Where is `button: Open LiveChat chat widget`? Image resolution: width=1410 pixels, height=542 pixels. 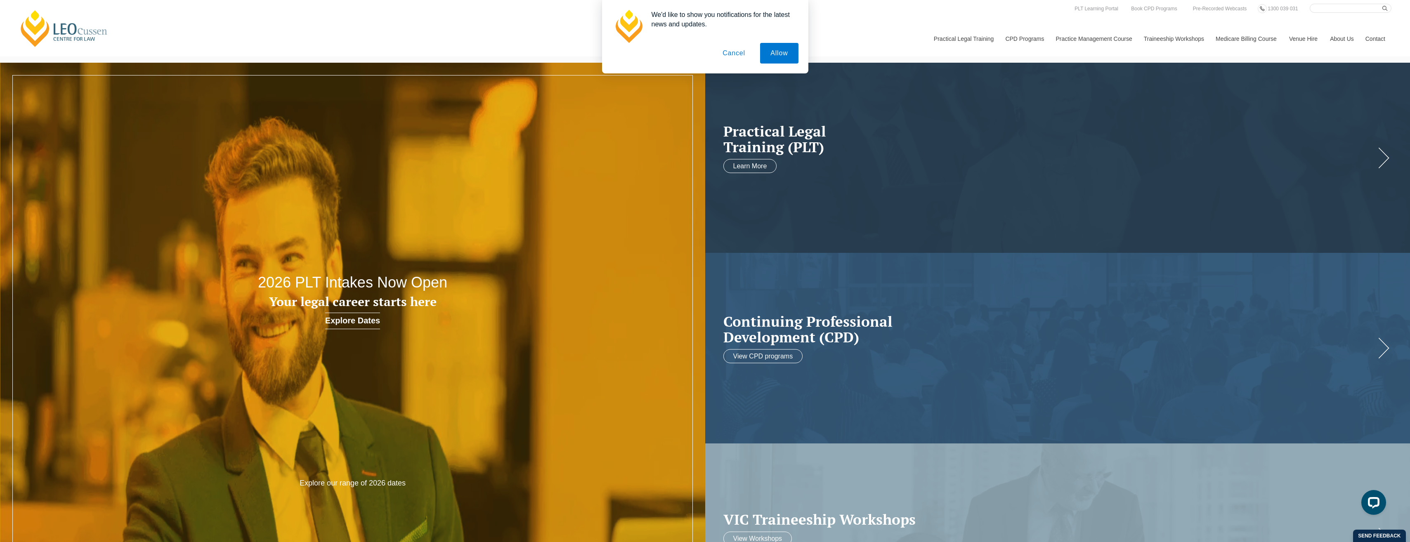 button: Open LiveChat chat widget is located at coordinates (19, 16).